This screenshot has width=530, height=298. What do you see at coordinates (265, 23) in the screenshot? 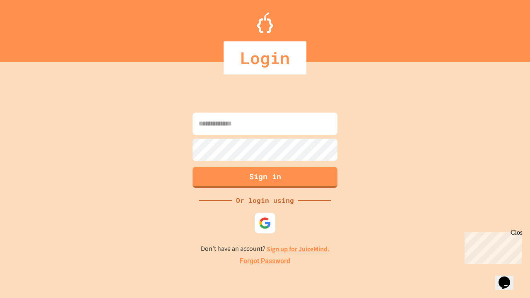
I see `img: Logo.svg` at bounding box center [265, 23].